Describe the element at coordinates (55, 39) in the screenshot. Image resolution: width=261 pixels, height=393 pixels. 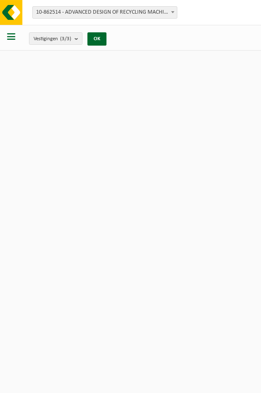
I see `button: Vestigingen(3/3)` at that location.